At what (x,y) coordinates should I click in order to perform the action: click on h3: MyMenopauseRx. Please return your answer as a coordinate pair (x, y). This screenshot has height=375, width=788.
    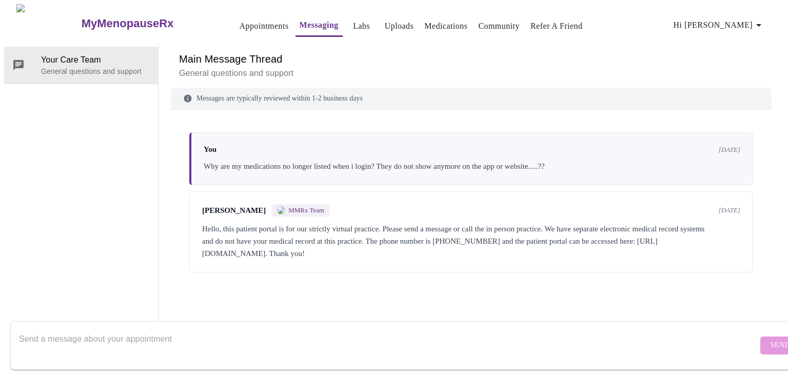
    Looking at the image, I should click on (128, 24).